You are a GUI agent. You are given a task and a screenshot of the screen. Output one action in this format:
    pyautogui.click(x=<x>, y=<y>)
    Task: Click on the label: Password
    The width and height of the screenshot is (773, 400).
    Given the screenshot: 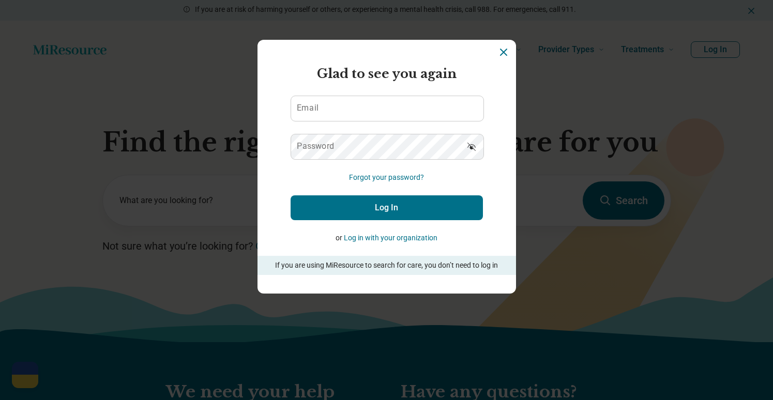 What is the action you would take?
    pyautogui.click(x=316, y=146)
    